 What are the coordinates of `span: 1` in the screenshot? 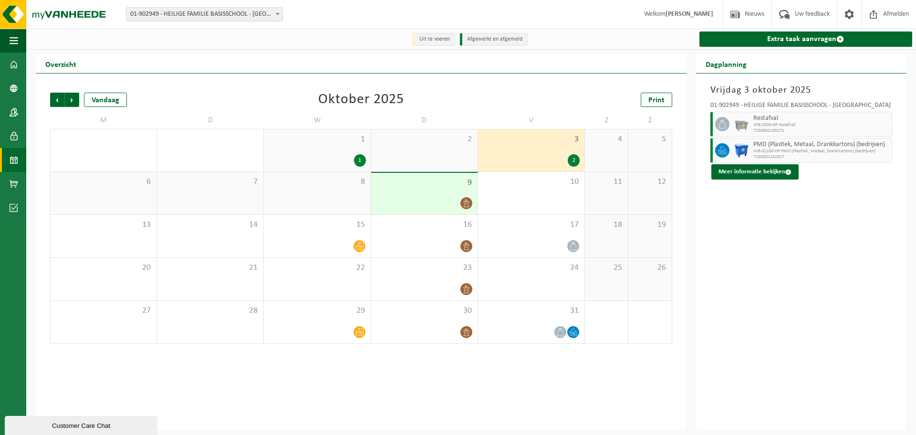 It's located at (317, 139).